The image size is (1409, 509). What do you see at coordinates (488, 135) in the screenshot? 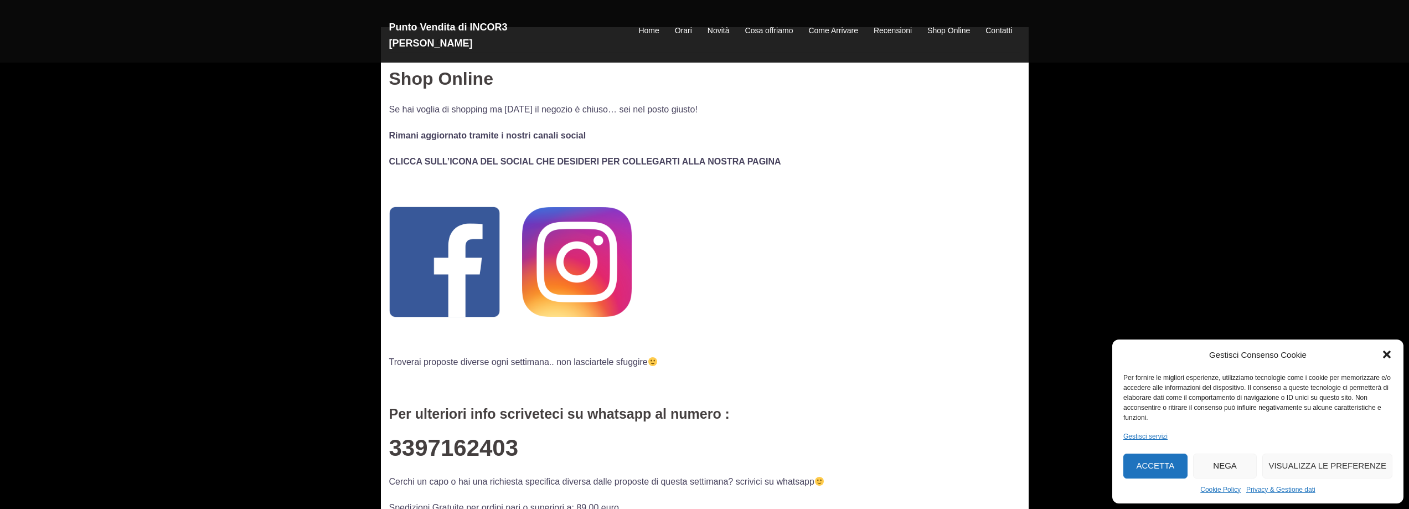
I see `b: Rimani aggiornato tramite i nostri canali social` at bounding box center [488, 135].